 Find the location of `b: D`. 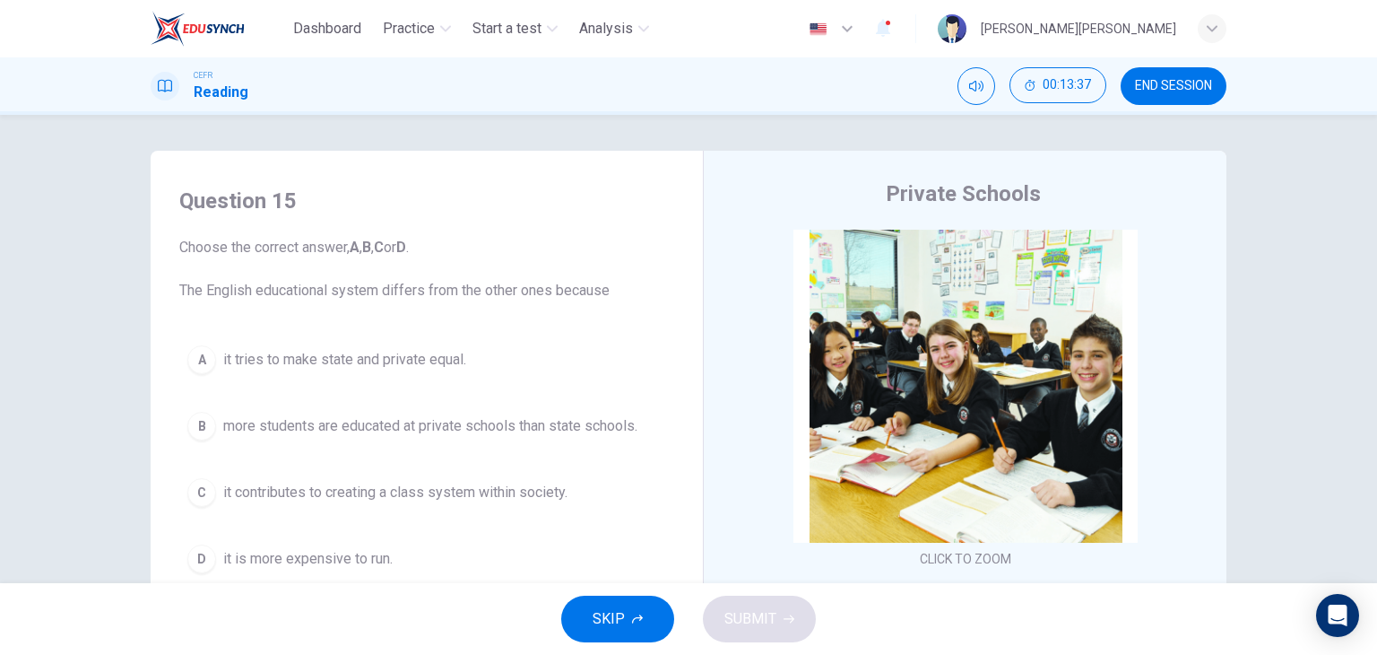

b: D is located at coordinates (401, 247).